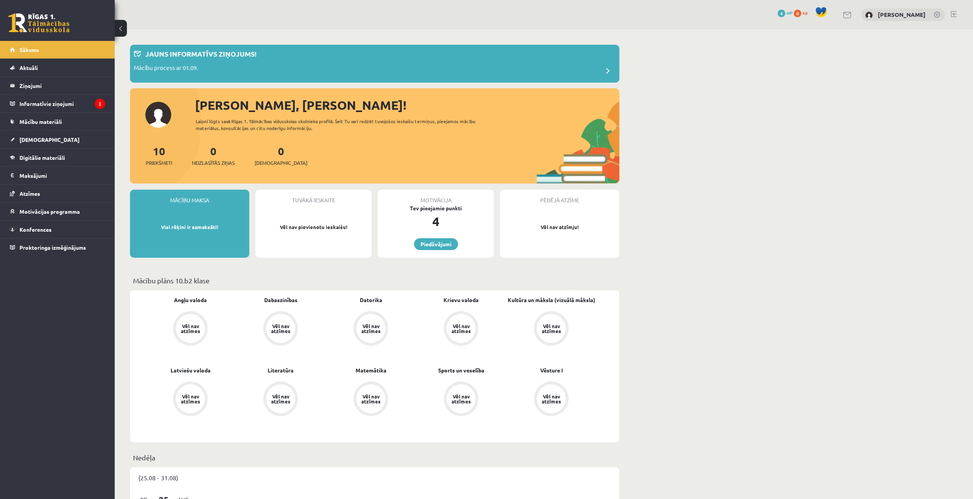  I want to click on span: Neizlasītās ziņas, so click(213, 163).